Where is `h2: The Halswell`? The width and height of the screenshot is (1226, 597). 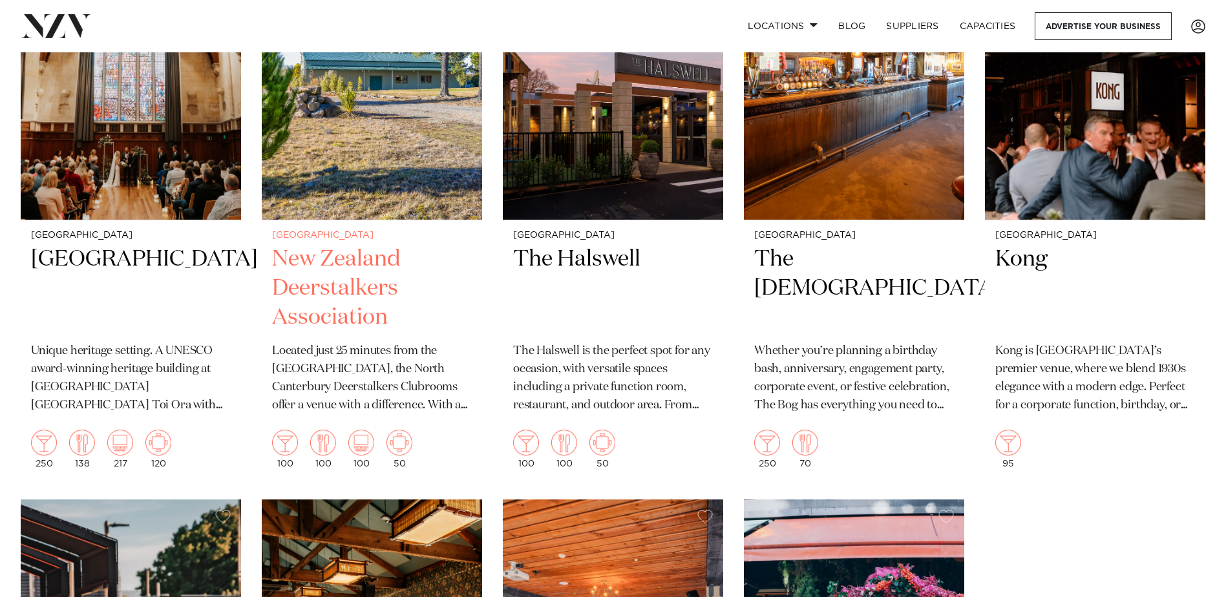
h2: The Halswell is located at coordinates (613, 288).